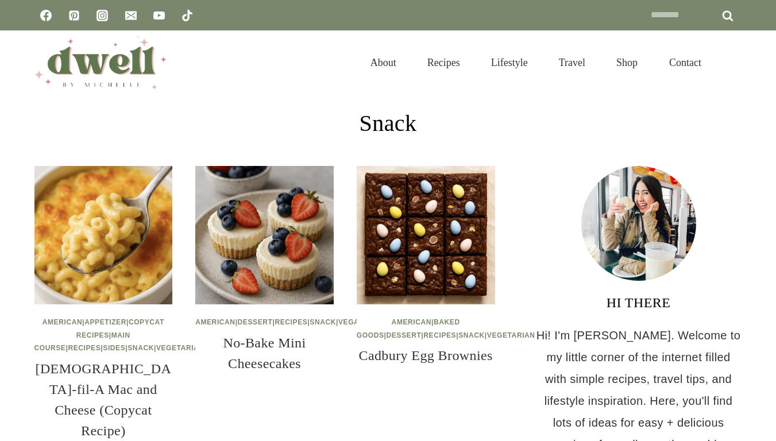  What do you see at coordinates (352, 322) in the screenshot?
I see `a: Vegan` at bounding box center [352, 322].